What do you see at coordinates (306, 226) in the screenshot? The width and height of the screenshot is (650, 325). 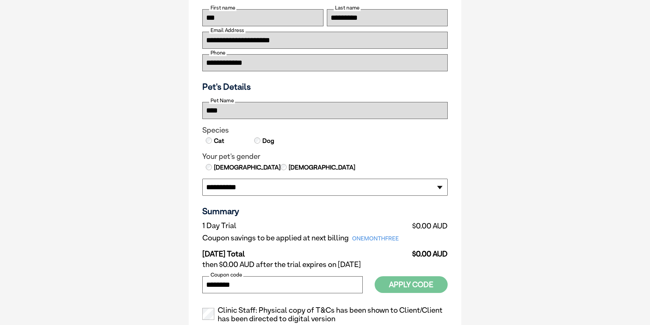 I see `td: 1 Day Trial` at bounding box center [306, 226].